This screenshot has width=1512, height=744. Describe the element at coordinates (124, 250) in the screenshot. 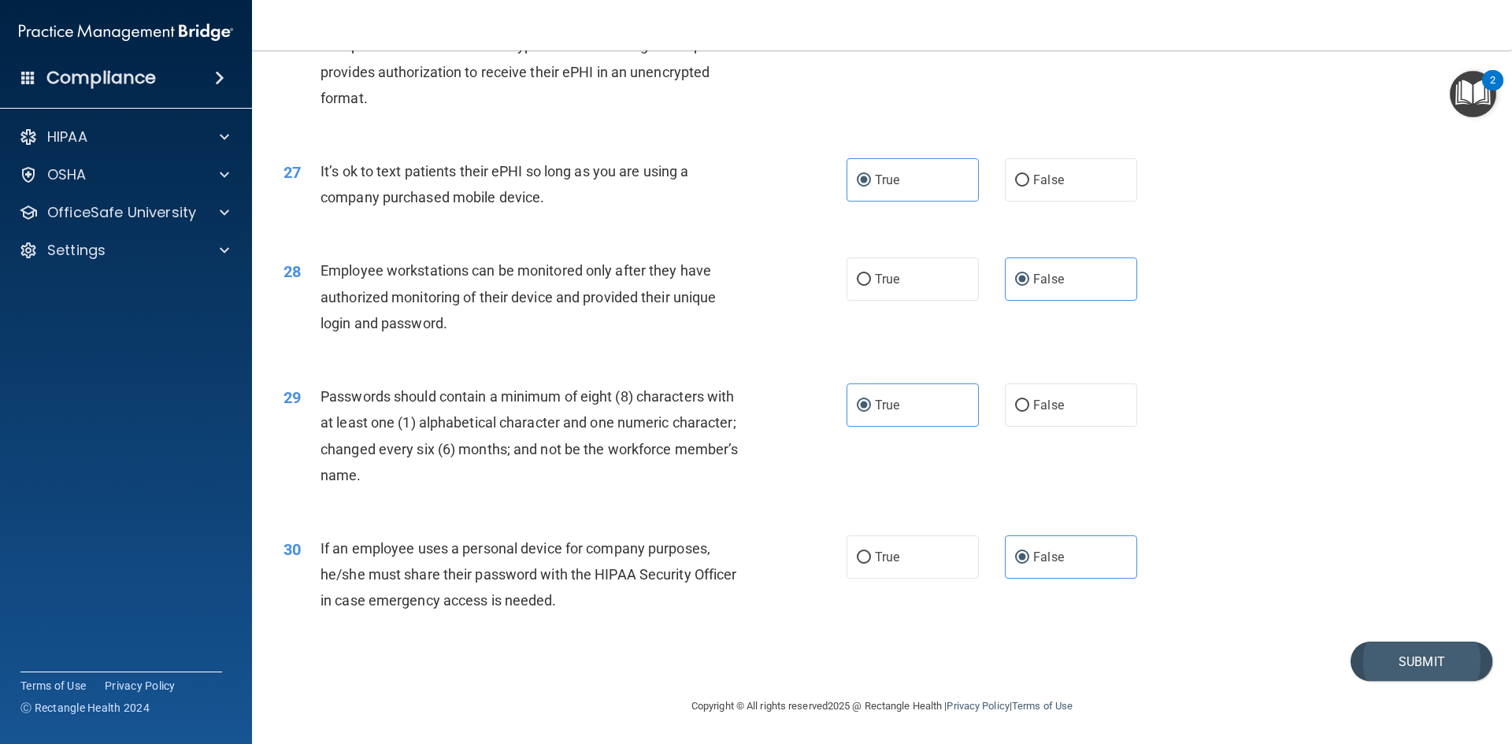

I see `a: Settings` at that location.